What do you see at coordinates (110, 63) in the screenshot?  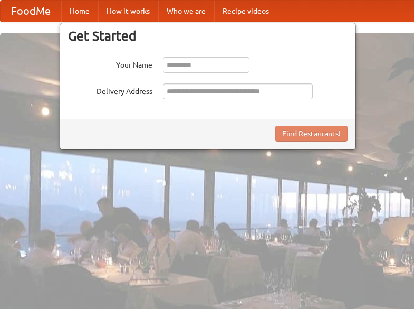 I see `label: Your Name` at bounding box center [110, 63].